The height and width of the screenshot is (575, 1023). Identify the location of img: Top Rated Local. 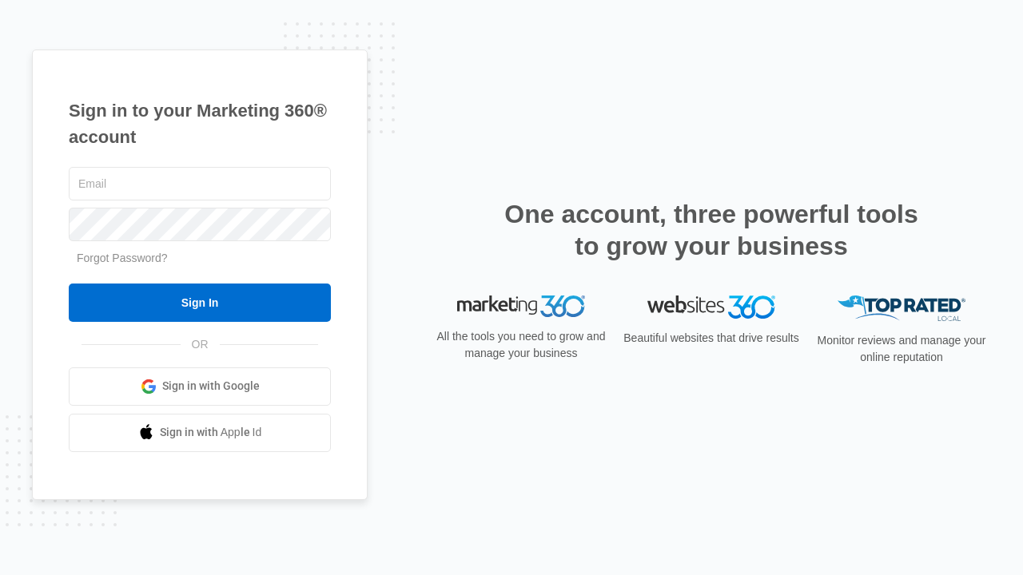
(901, 308).